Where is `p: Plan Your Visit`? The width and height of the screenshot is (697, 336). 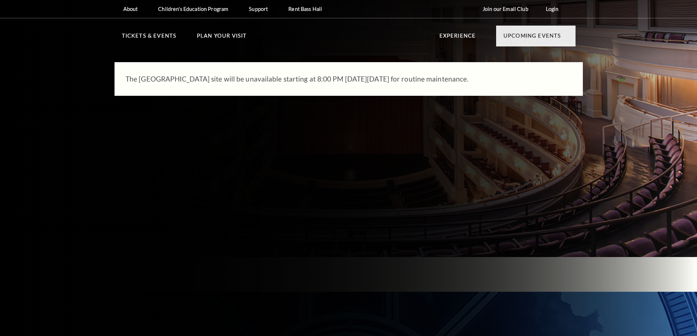 p: Plan Your Visit is located at coordinates (222, 38).